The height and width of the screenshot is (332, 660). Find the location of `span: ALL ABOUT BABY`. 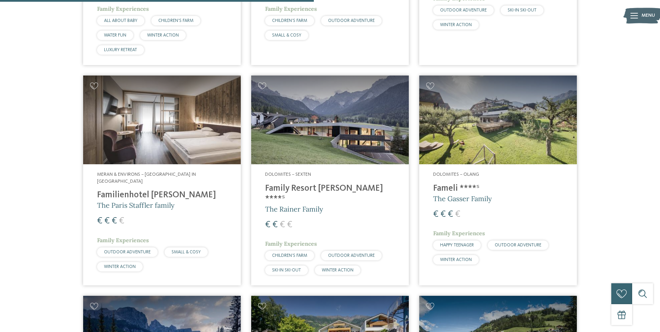

span: ALL ABOUT BABY is located at coordinates (121, 21).